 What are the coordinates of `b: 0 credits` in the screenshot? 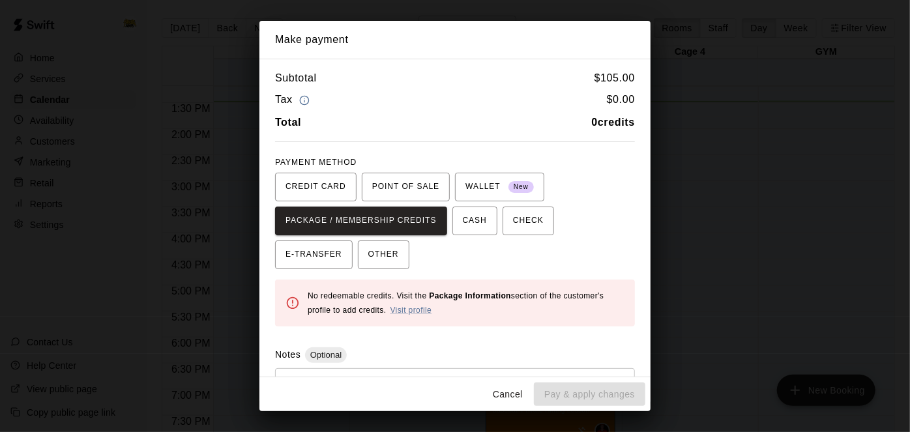 It's located at (613, 122).